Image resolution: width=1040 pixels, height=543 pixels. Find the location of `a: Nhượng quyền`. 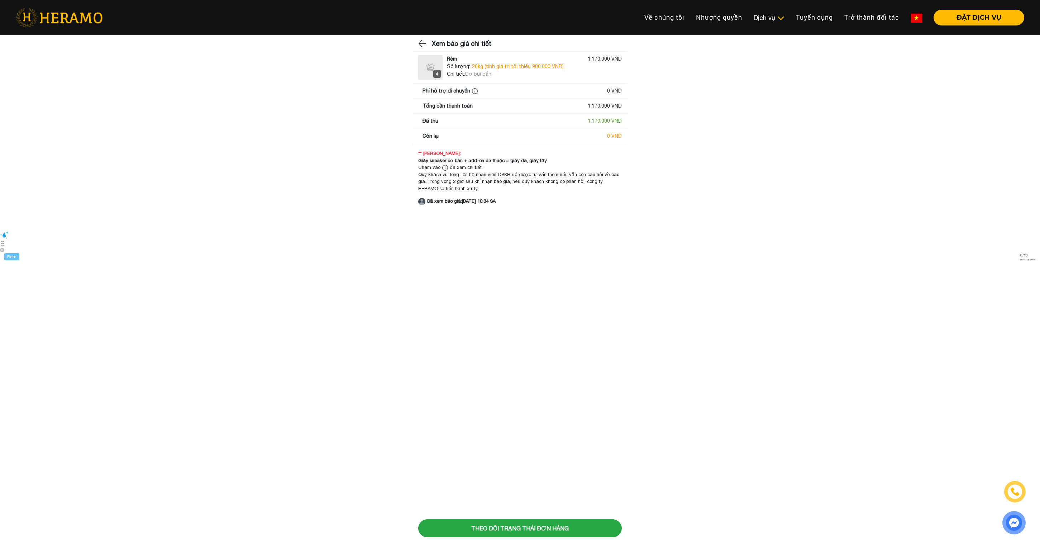

a: Nhượng quyền is located at coordinates (719, 17).